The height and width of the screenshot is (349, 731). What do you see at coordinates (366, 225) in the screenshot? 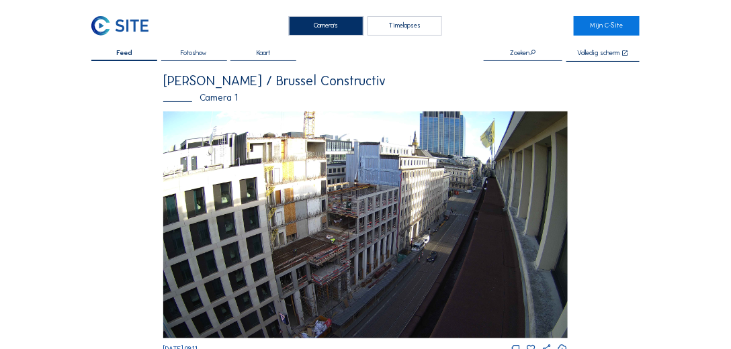
I see `img: Image` at bounding box center [366, 225].